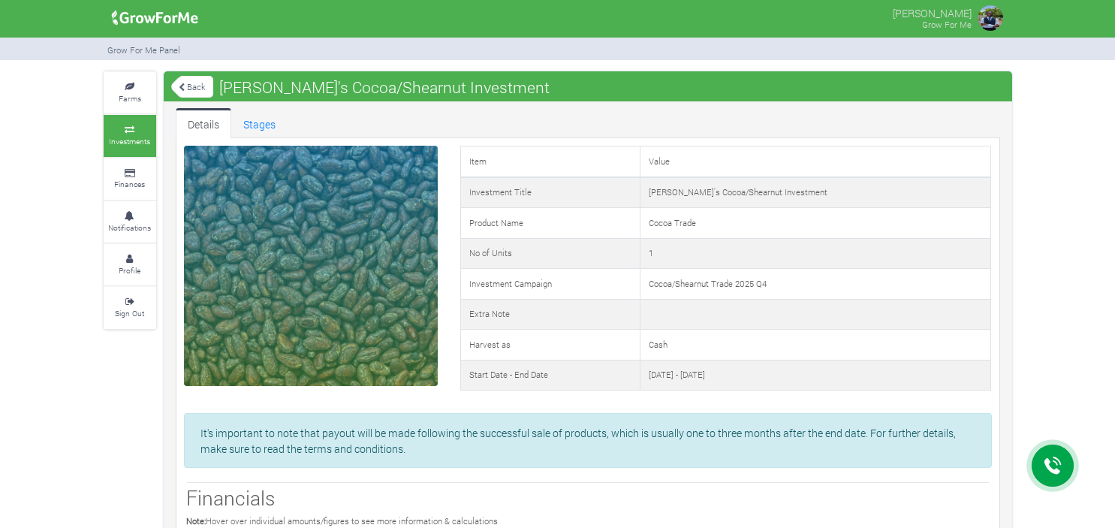 This screenshot has width=1115, height=528. What do you see at coordinates (130, 307) in the screenshot?
I see `a: Sign Out` at bounding box center [130, 307].